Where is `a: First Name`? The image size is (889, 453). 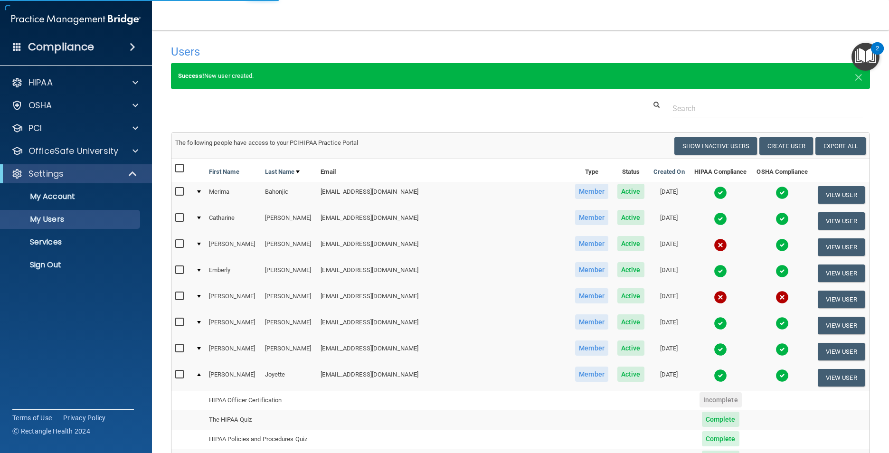
a: First Name is located at coordinates (224, 172).